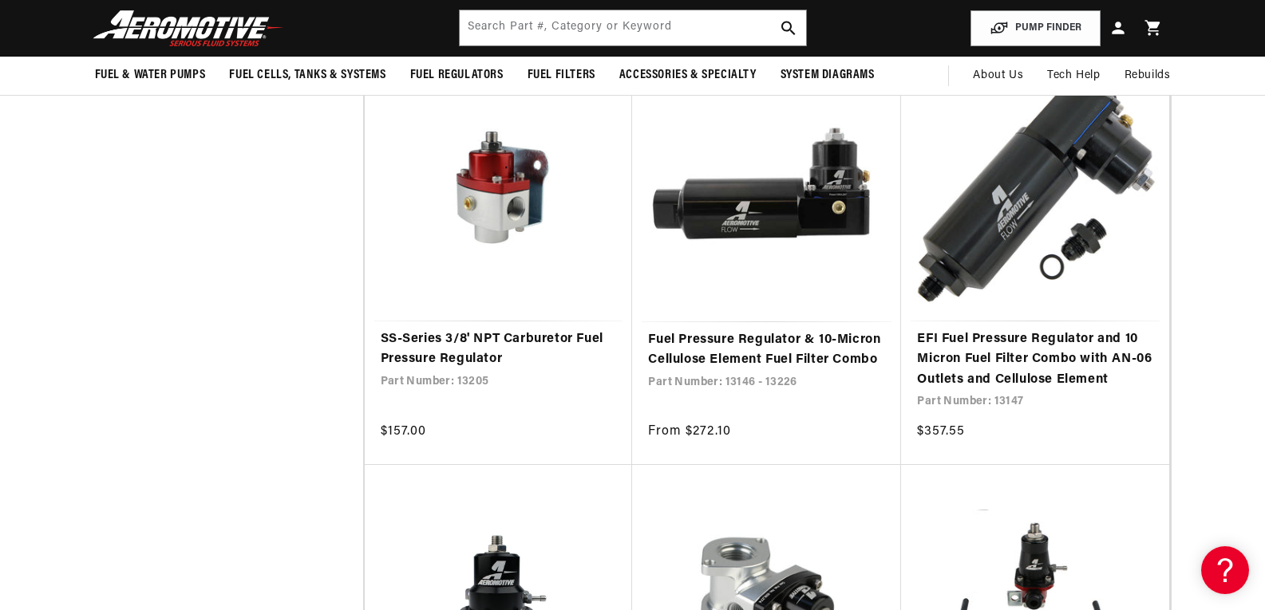 The image size is (1265, 610). Describe the element at coordinates (997, 76) in the screenshot. I see `a: About Us` at that location.